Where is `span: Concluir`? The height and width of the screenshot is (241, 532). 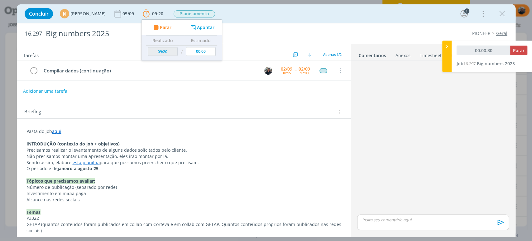 span: Concluir is located at coordinates (39, 14).